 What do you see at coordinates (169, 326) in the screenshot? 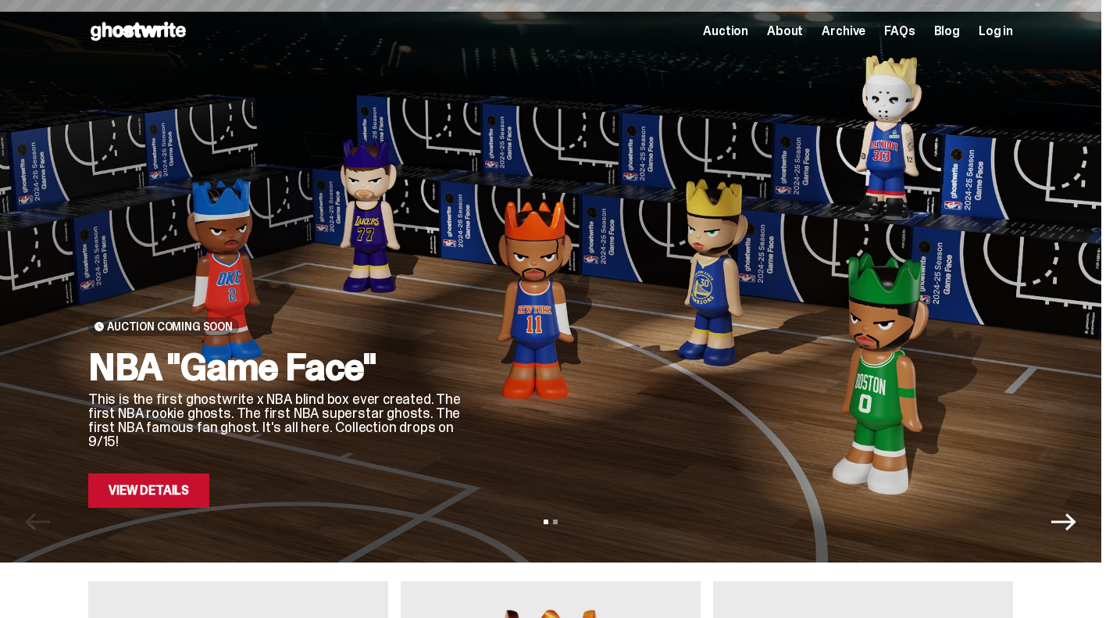
I see `span: Auction Coming Soon` at bounding box center [169, 326].